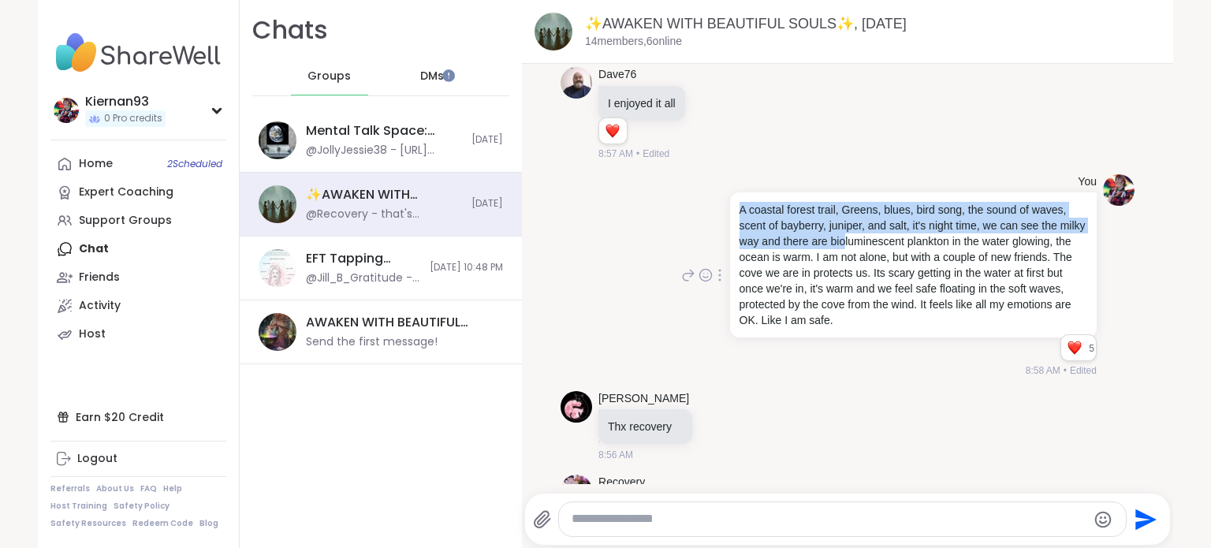 The width and height of the screenshot is (1211, 548). Describe the element at coordinates (913, 265) in the screenshot. I see `p: A coastal forest trail, Greens, blues, bird song, the sound of waves, scent of bayberry, juniper,...` at that location.